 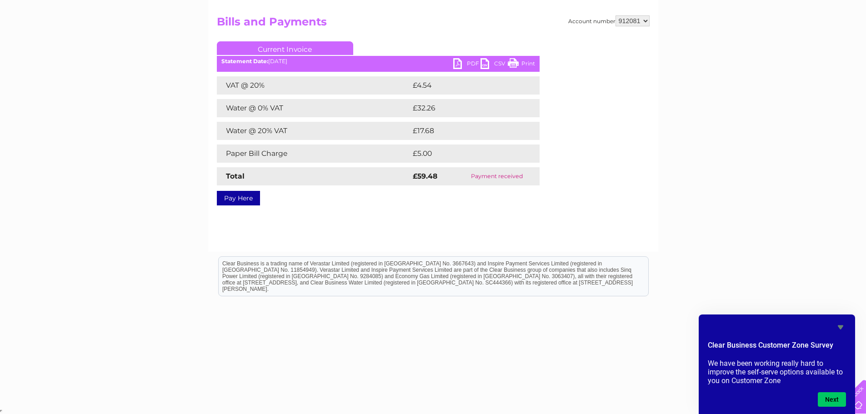 What do you see at coordinates (314, 131) in the screenshot?
I see `td: Water @ 20% VAT` at bounding box center [314, 131].